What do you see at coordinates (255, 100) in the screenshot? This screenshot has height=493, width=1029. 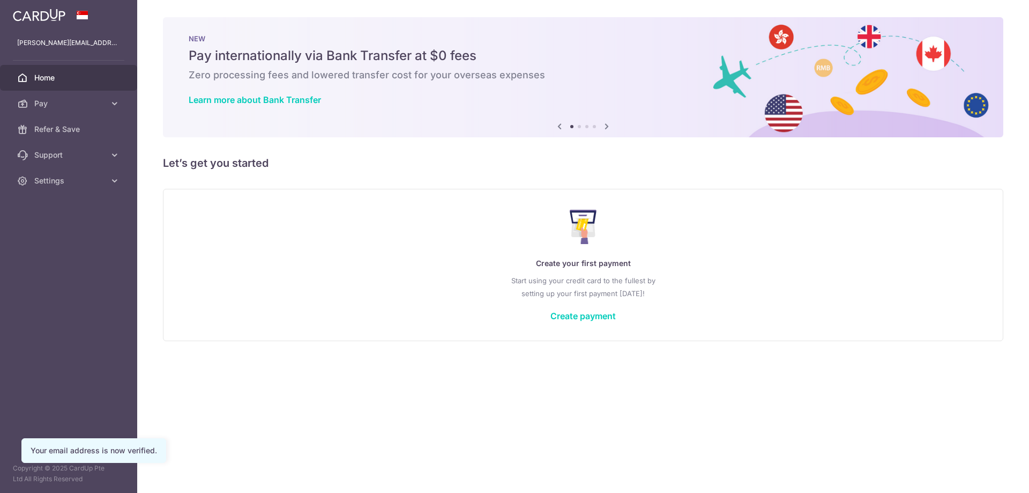 I see `a: Learn more about Bank Transfer` at bounding box center [255, 100].